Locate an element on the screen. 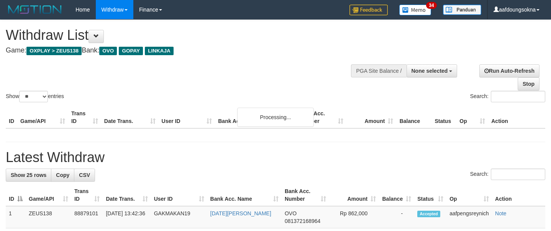  th: Game/API: activate to sort column ascending is located at coordinates (48, 195).